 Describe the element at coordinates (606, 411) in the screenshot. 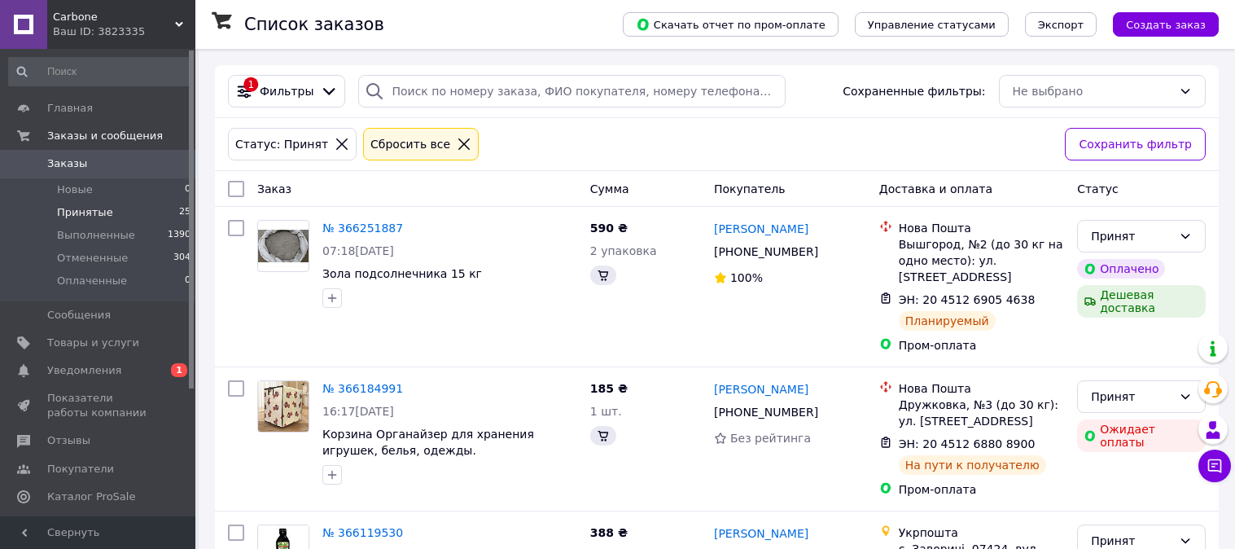

I see `span: 1 шт.` at that location.